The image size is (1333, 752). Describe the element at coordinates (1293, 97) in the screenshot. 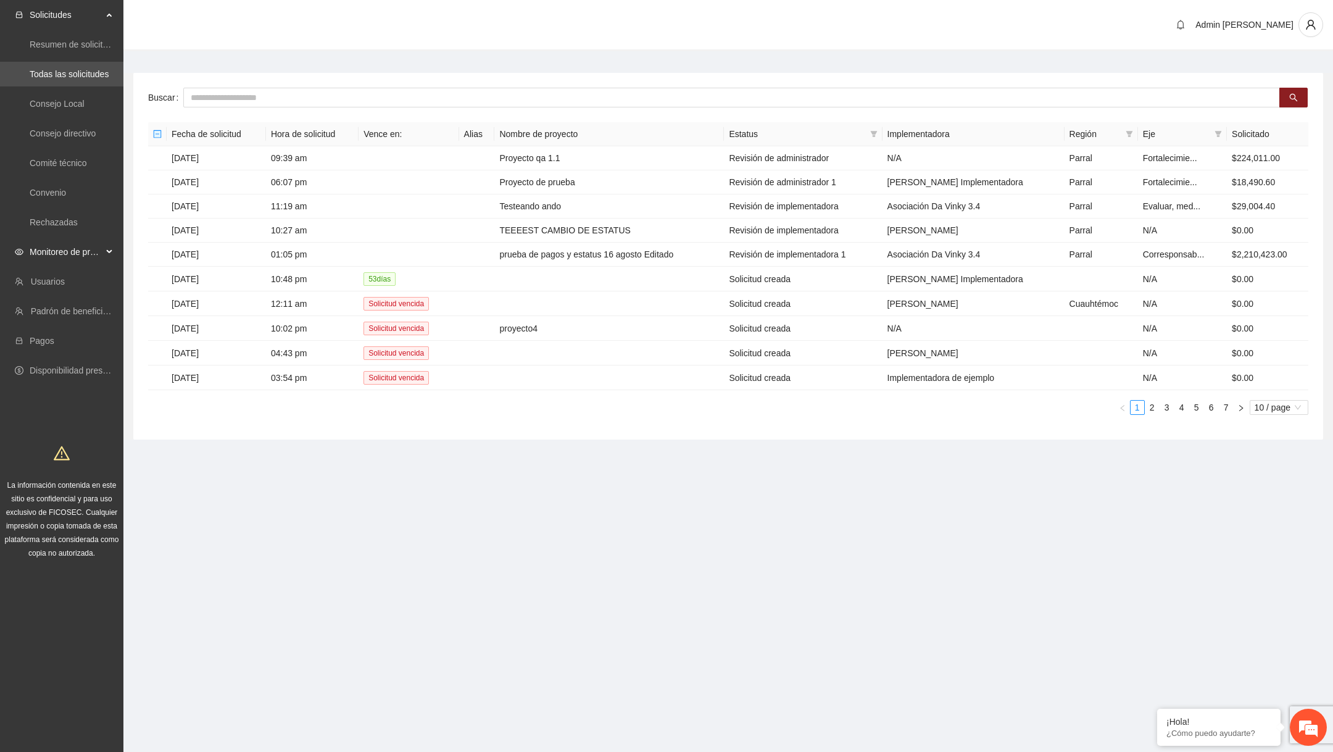

I see `button: search` at that location.